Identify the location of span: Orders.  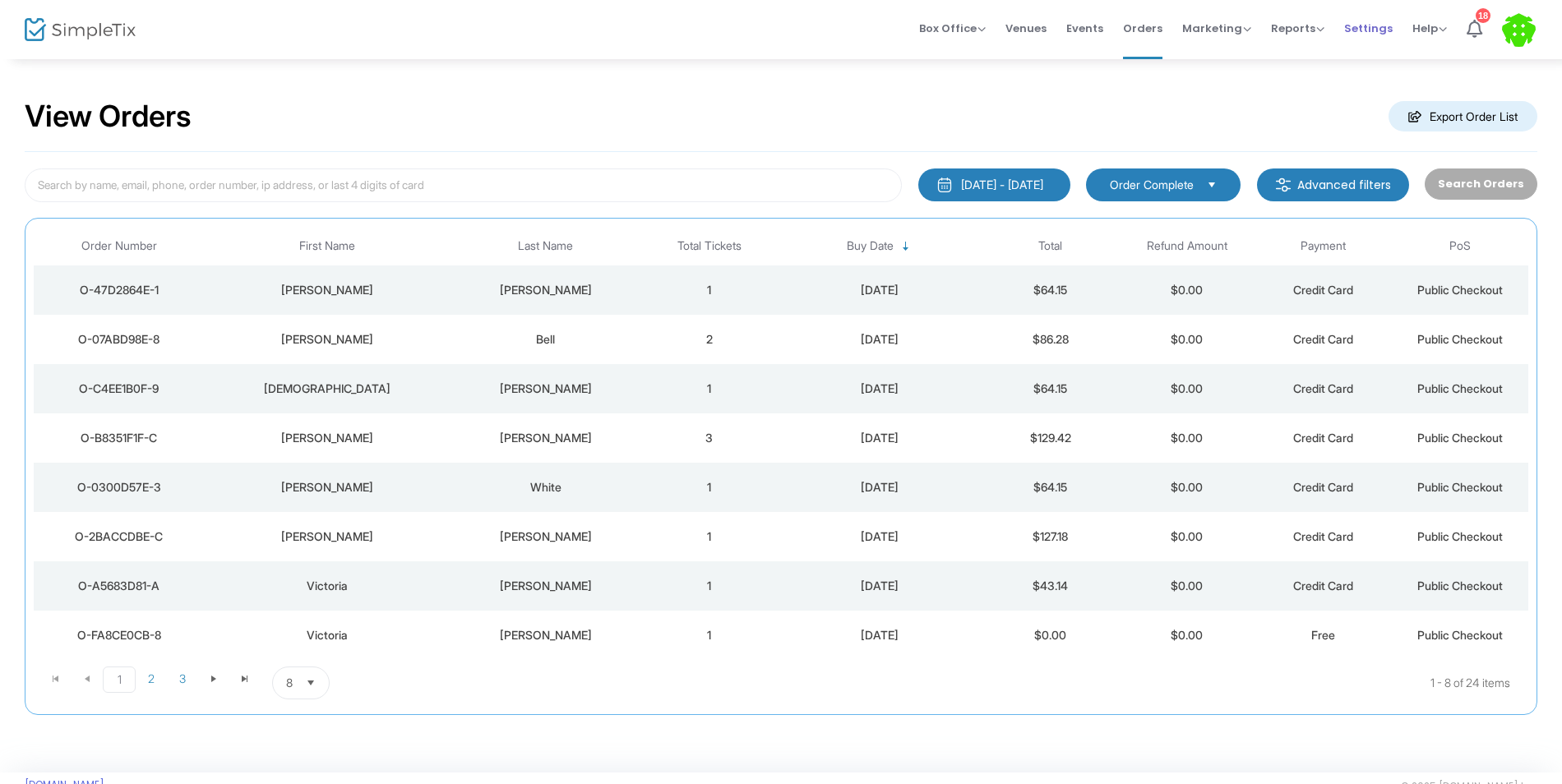
(1143, 28).